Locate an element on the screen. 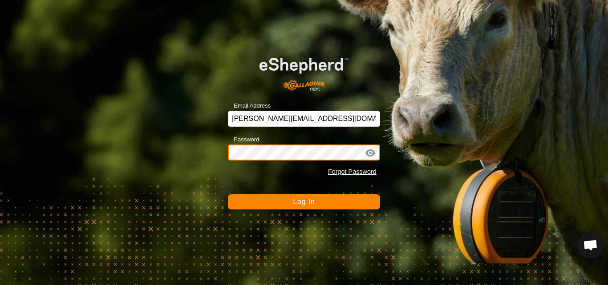 The image size is (608, 285). label: Password is located at coordinates (244, 140).